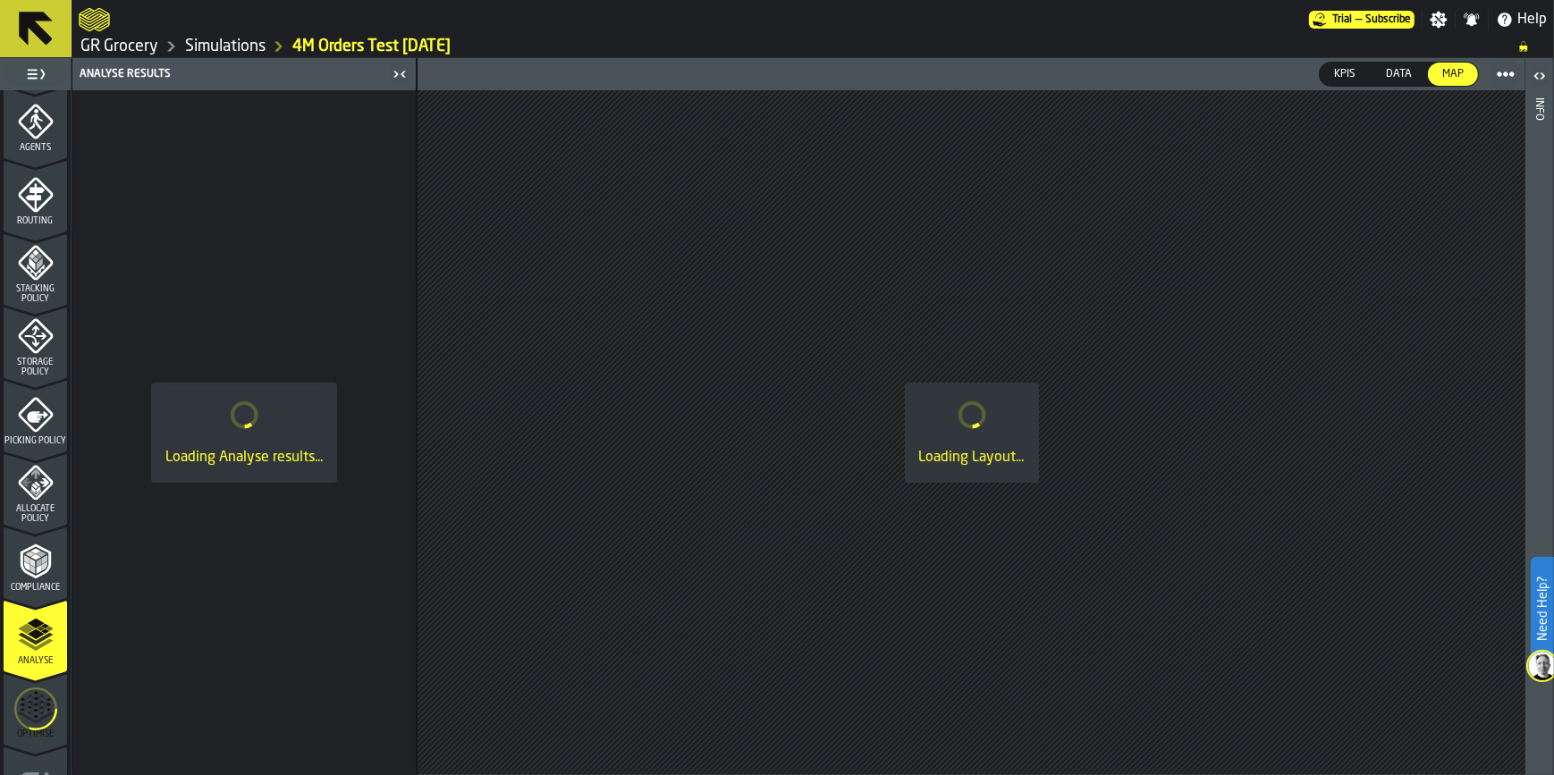 The image size is (1554, 775). Describe the element at coordinates (244, 458) in the screenshot. I see `div: Loading Analyse results...` at that location.